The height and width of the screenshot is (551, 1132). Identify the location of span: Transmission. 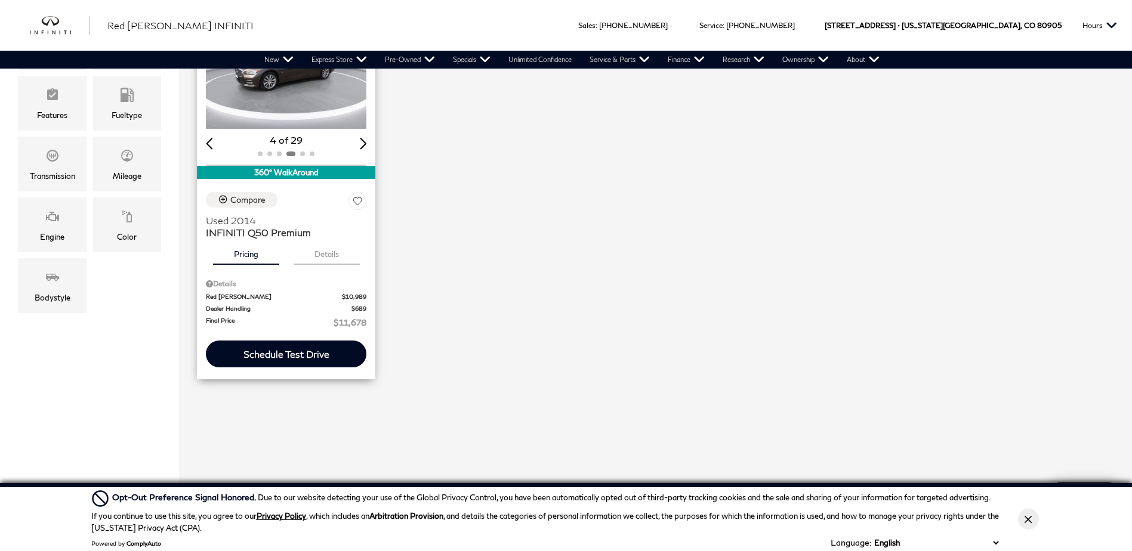
(53, 158).